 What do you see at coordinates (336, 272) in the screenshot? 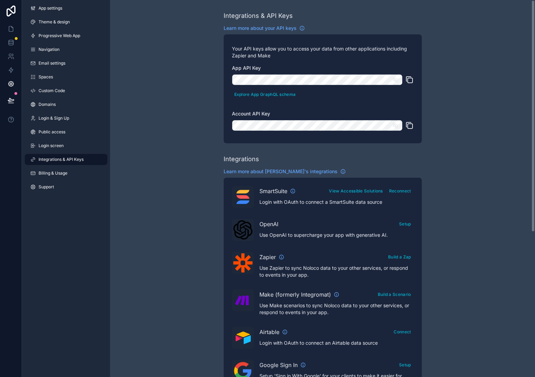
I see `p: Use Zapier to sync Noloco data to your other services, or respond to events in your app.` at bounding box center [336, 272].